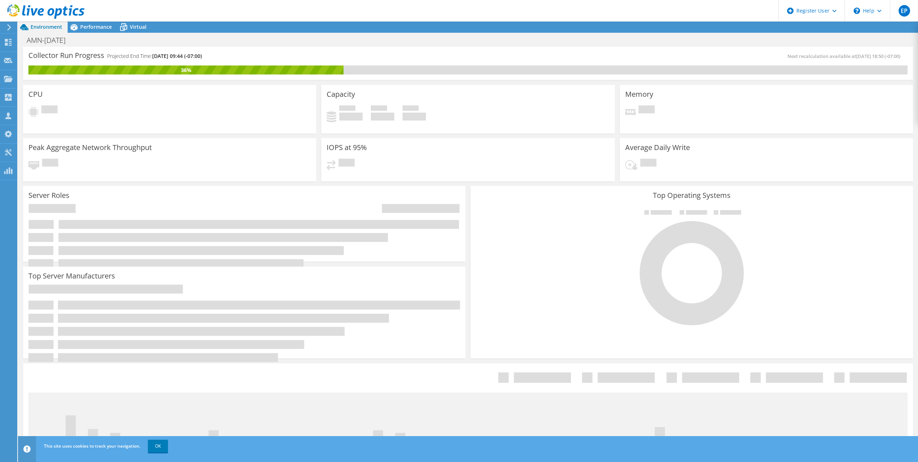  What do you see at coordinates (341, 94) in the screenshot?
I see `h3: Capacity` at bounding box center [341, 94].